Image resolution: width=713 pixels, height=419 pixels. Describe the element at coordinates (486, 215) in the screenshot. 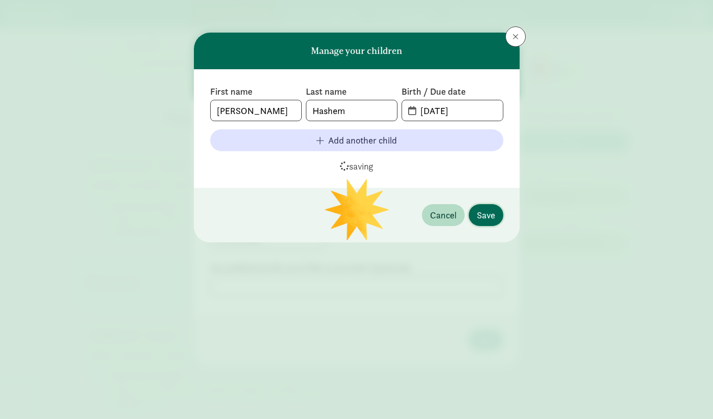

I see `span: Save` at that location.